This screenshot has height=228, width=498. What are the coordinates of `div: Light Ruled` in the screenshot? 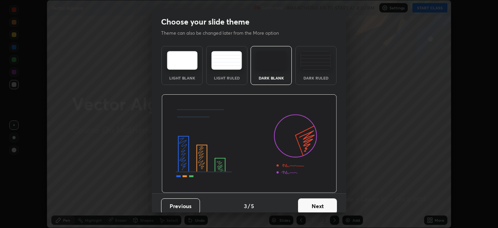 It's located at (227, 78).